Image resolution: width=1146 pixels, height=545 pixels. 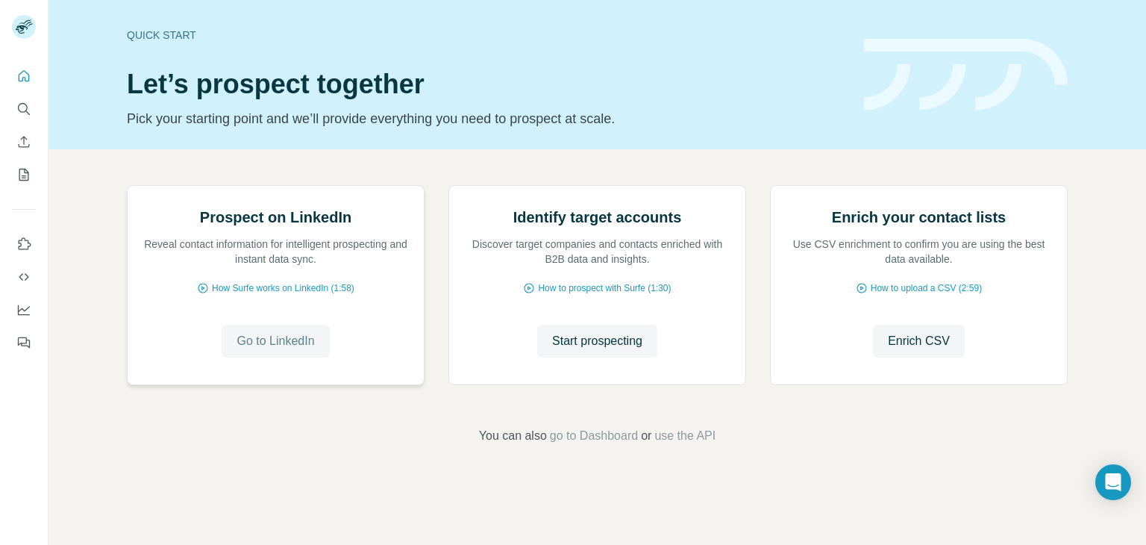 What do you see at coordinates (283, 288) in the screenshot?
I see `span: How Surfe works on LinkedIn (1:58)` at bounding box center [283, 288].